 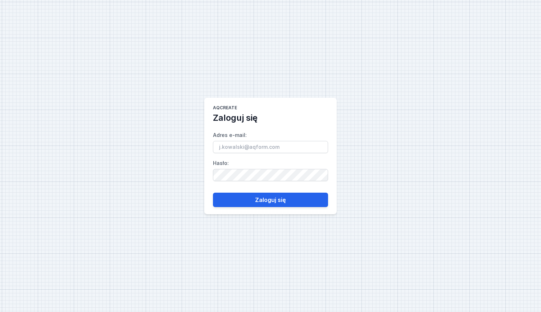 What do you see at coordinates (271, 175) in the screenshot?
I see `input: Hasło:` at bounding box center [271, 175].